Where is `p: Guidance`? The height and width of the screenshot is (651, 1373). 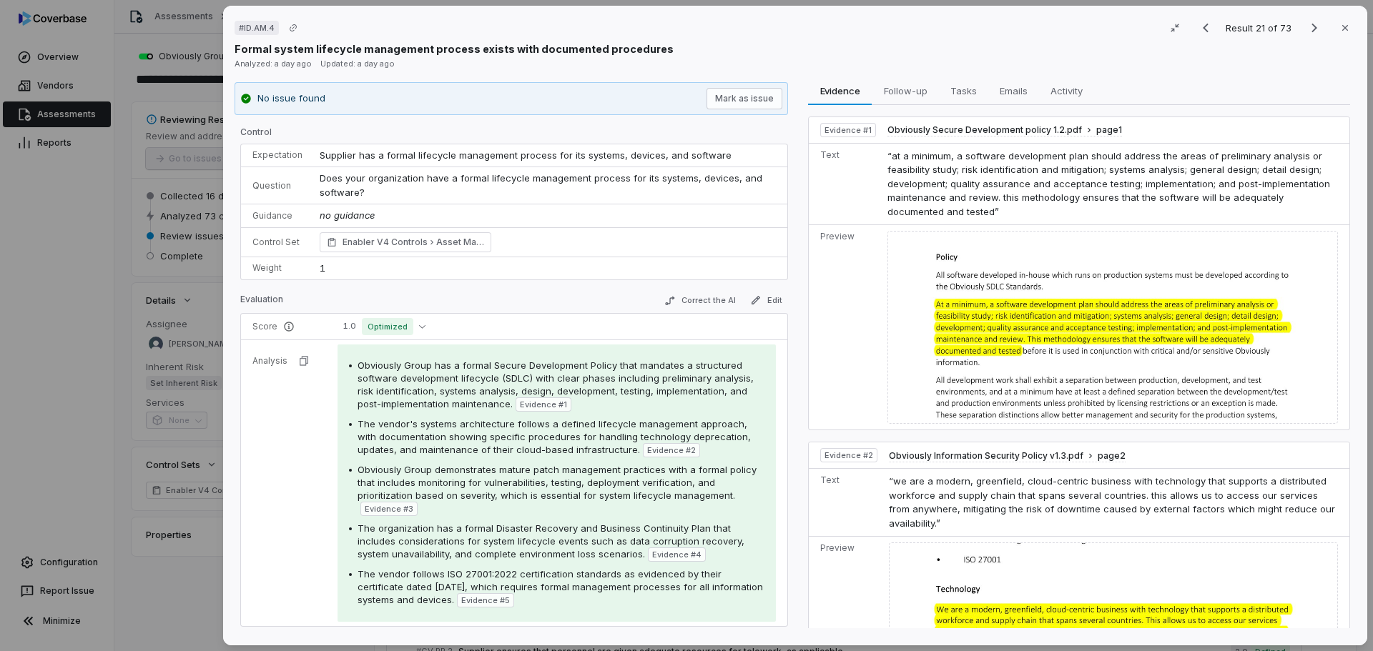 p: Guidance is located at coordinates (277, 216).